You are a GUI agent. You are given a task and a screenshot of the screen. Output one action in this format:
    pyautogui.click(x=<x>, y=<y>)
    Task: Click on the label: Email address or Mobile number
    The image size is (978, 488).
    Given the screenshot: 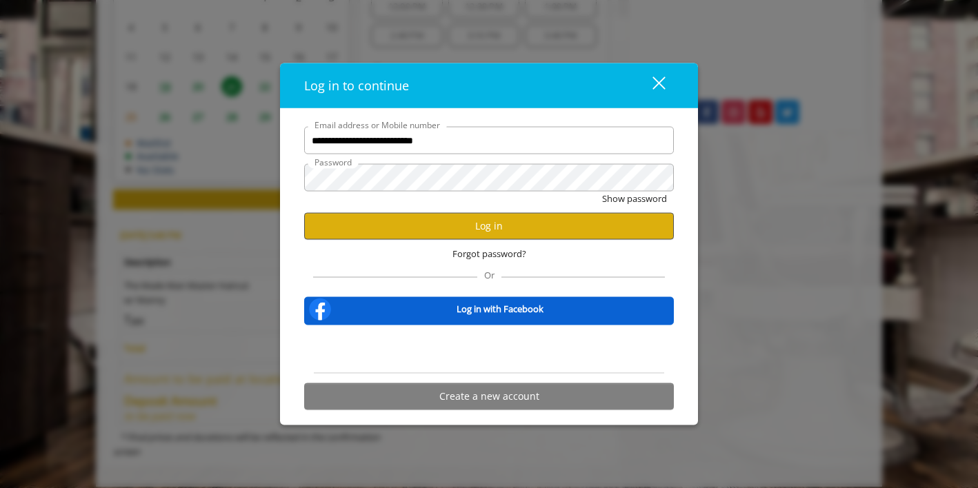 What is the action you would take?
    pyautogui.click(x=377, y=125)
    